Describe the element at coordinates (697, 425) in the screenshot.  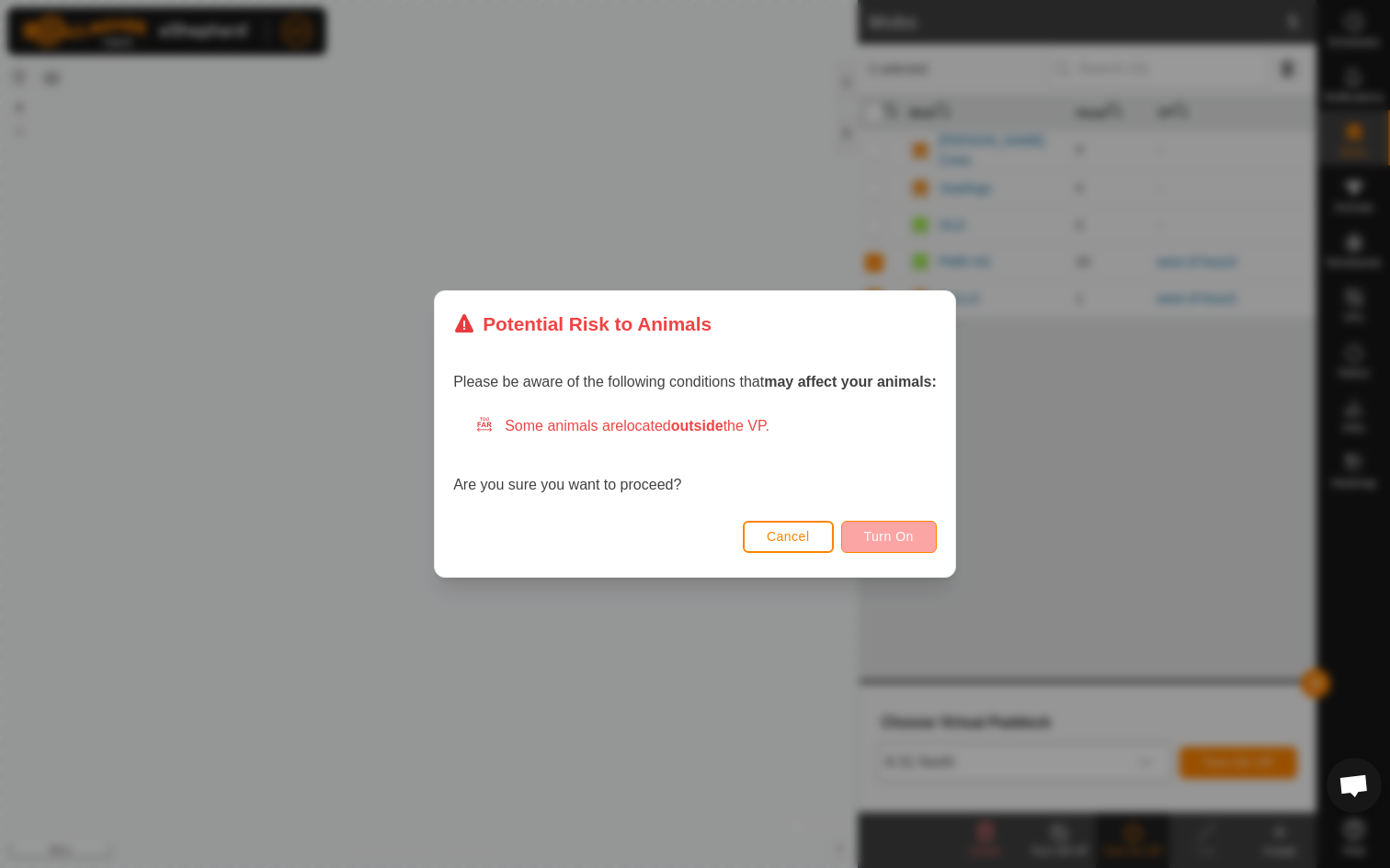
I see `strong: outside` at that location.